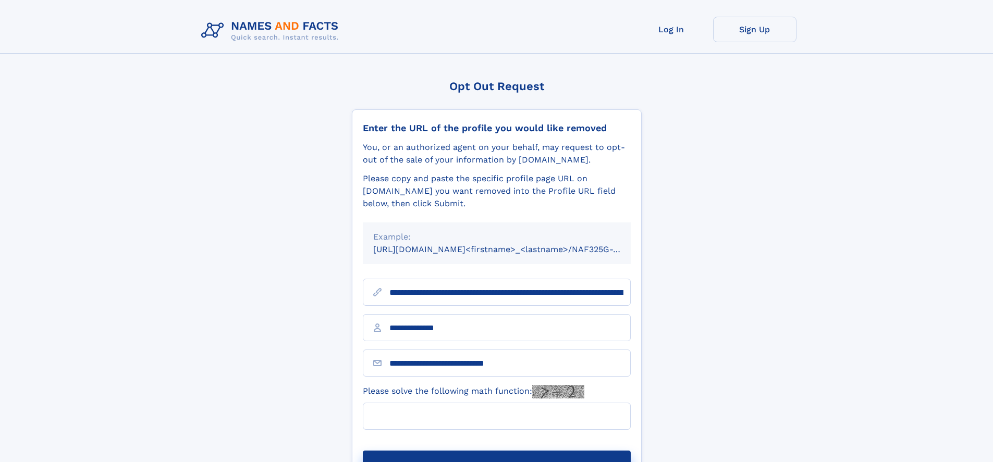 Image resolution: width=993 pixels, height=462 pixels. I want to click on div: You, or an authorized agent on your behalf, may request to opt-out of the sale of your informatio..., so click(497, 154).